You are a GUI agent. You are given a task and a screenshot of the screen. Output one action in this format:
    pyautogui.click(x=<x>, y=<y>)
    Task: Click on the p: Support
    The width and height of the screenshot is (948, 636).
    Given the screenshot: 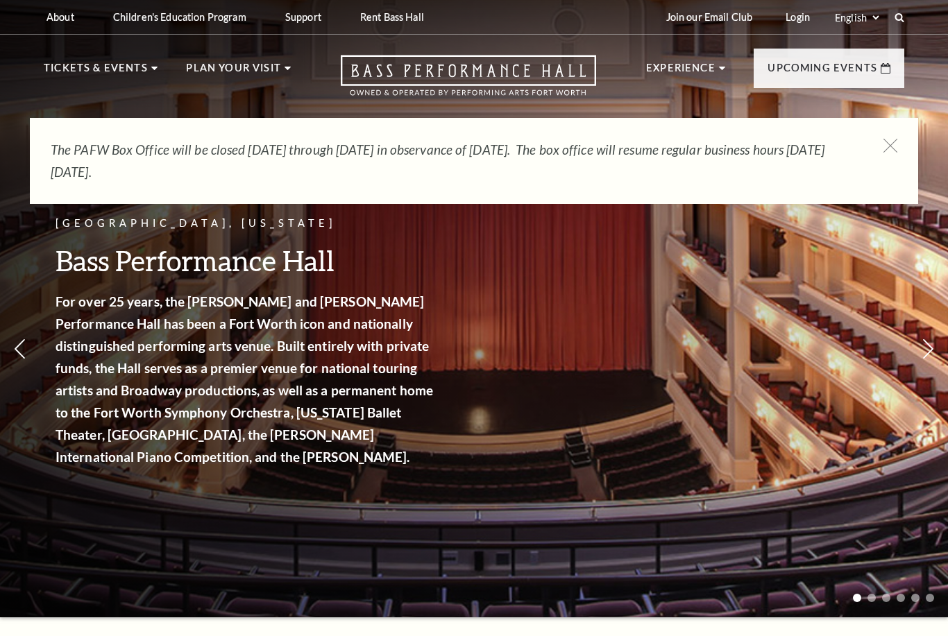 What is the action you would take?
    pyautogui.click(x=303, y=17)
    